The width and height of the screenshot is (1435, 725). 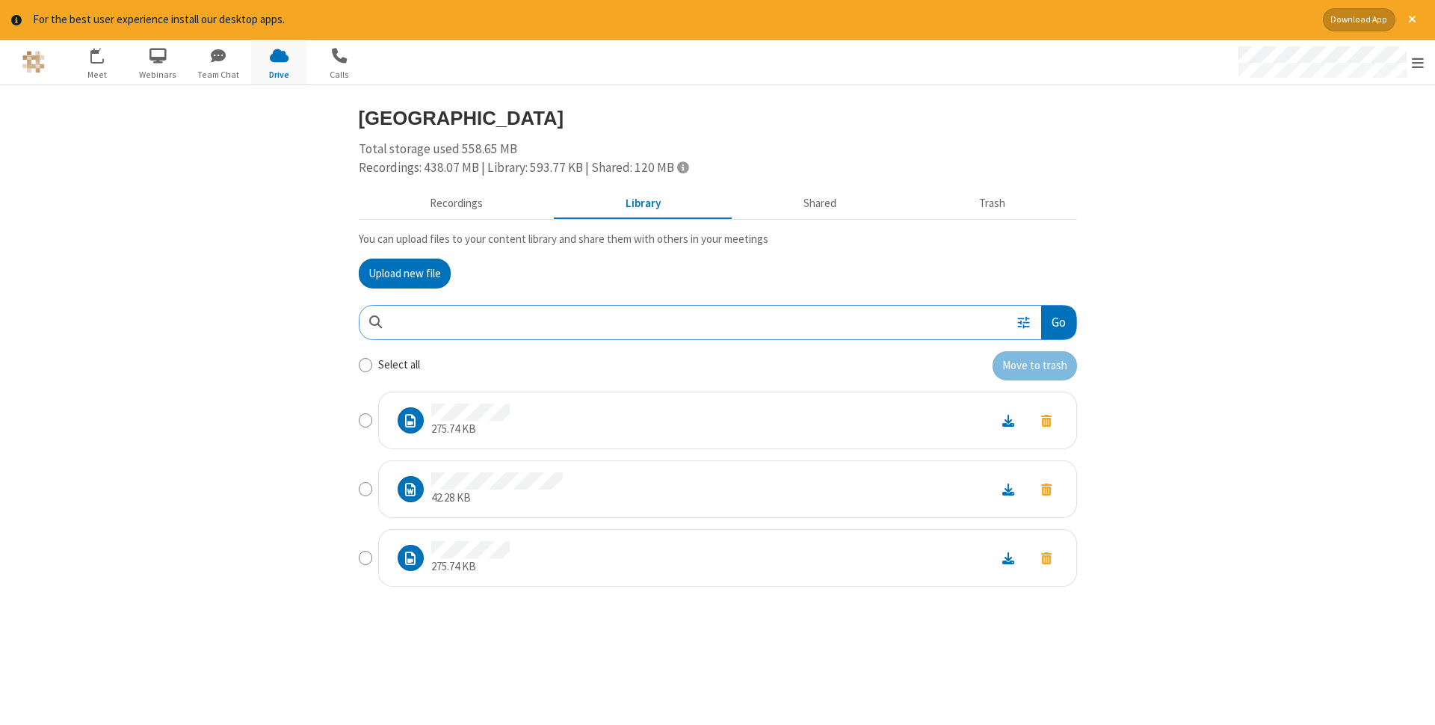 What do you see at coordinates (1058, 322) in the screenshot?
I see `button: Go` at bounding box center [1058, 322].